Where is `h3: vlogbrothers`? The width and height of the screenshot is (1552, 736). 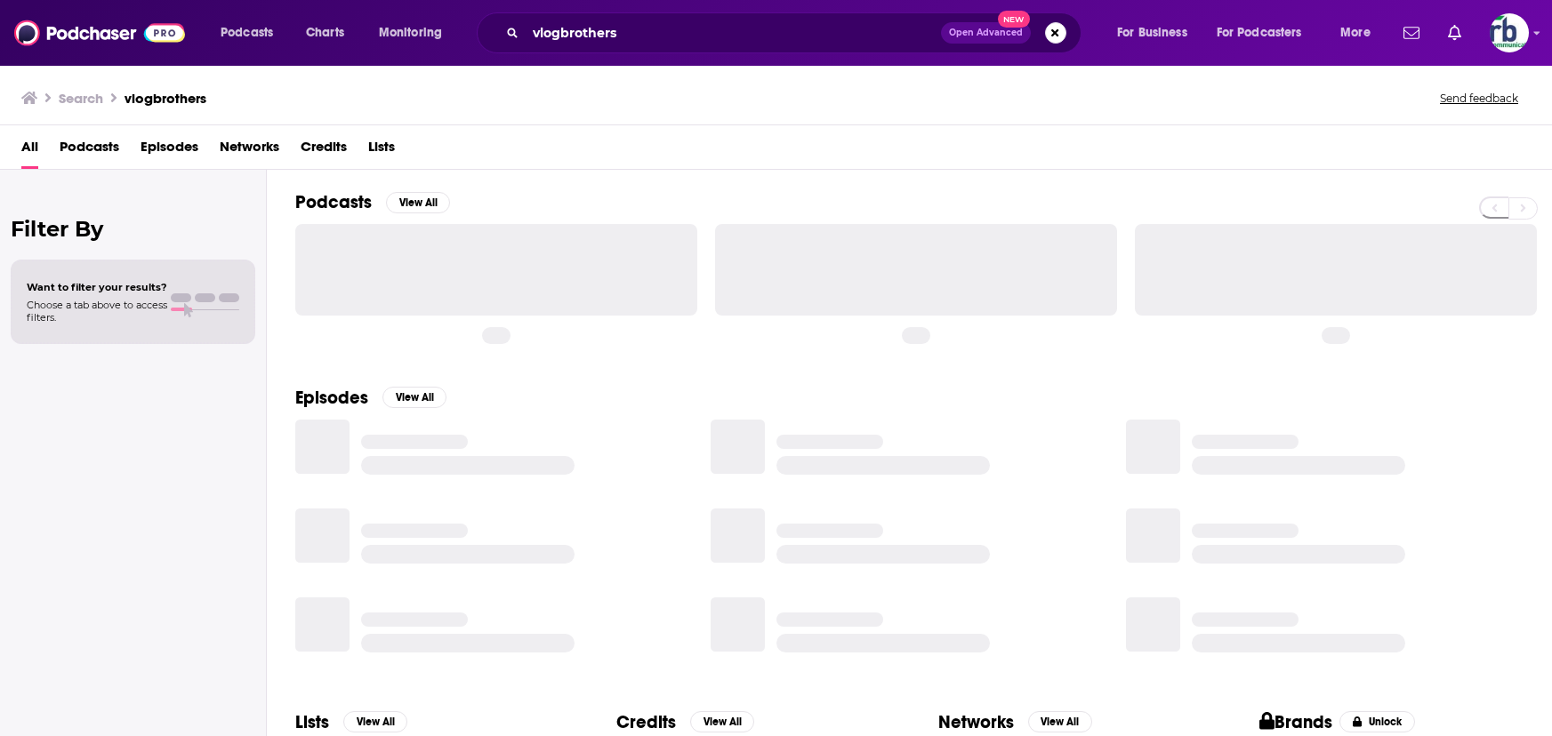
h3: vlogbrothers is located at coordinates (165, 98).